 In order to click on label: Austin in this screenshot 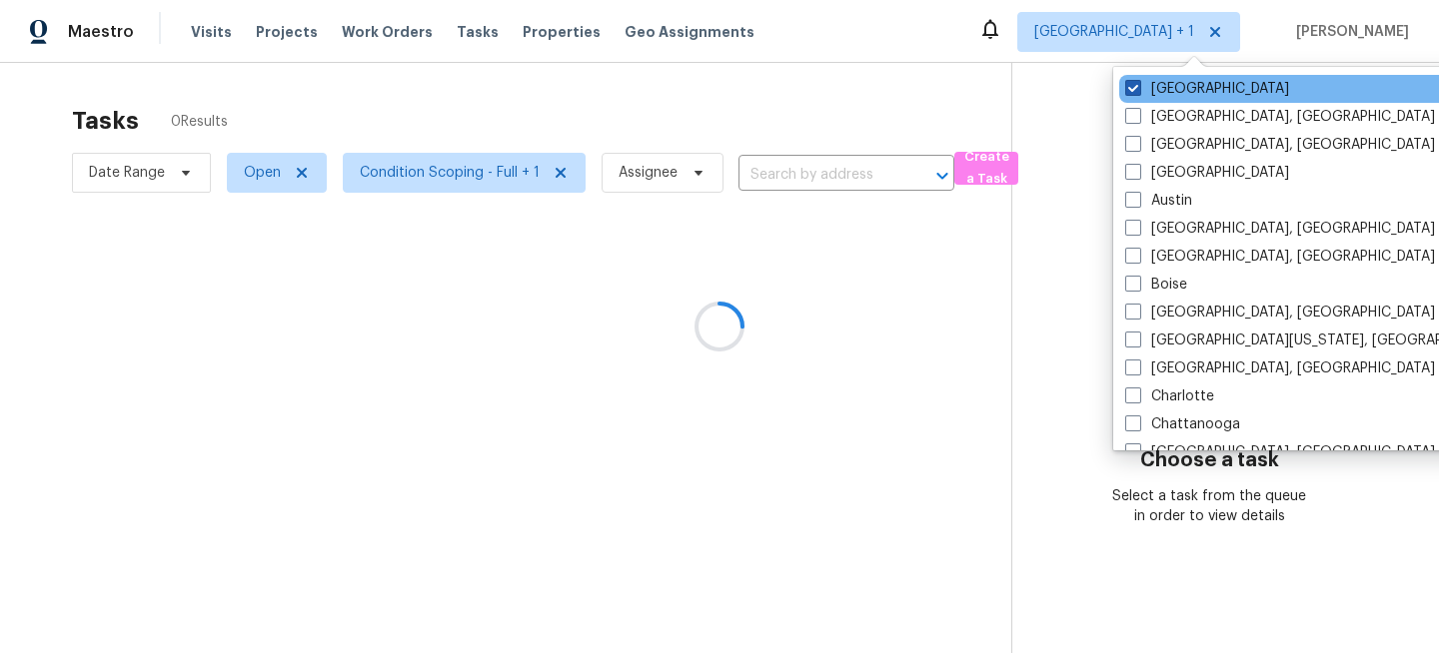, I will do `click(1158, 201)`.